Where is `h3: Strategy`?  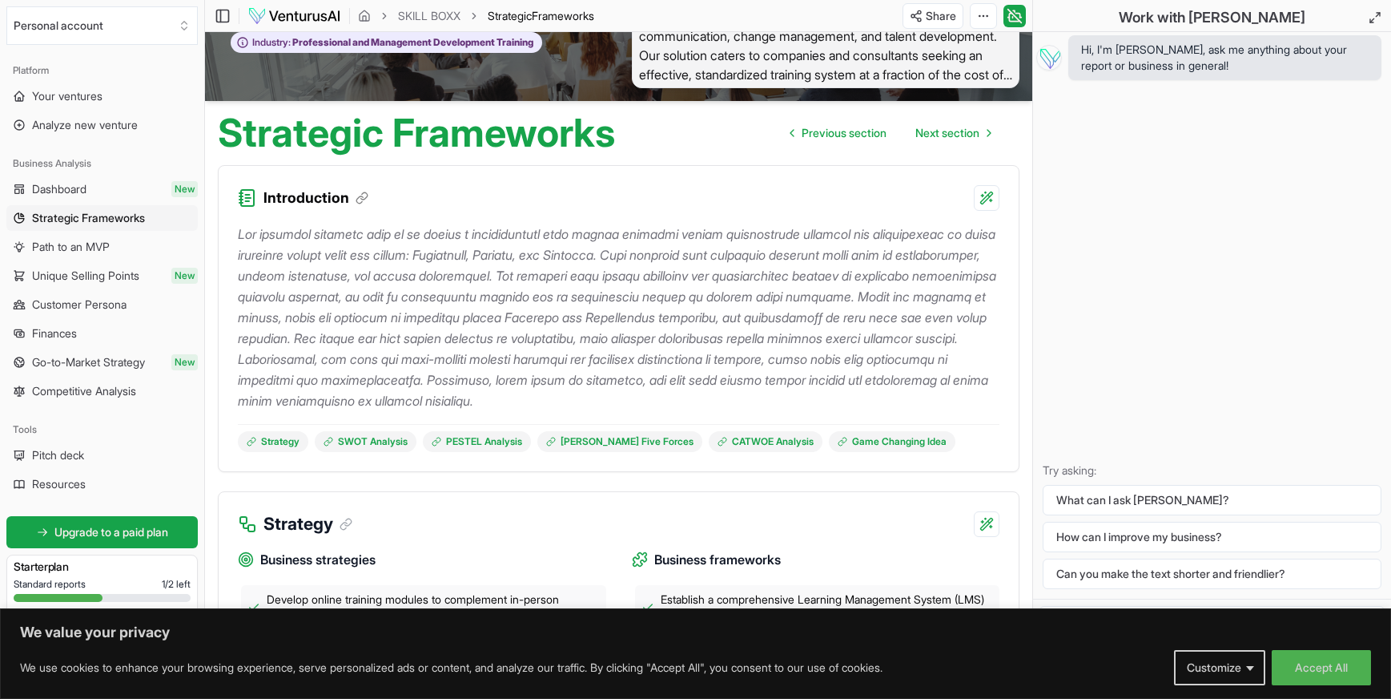
h3: Strategy is located at coordinates (308, 524).